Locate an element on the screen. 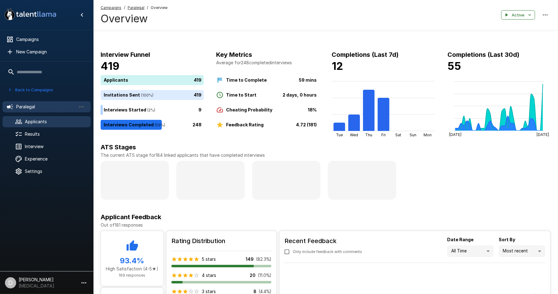 The image size is (558, 294). b: 2 days, 0 hours is located at coordinates (300, 95).